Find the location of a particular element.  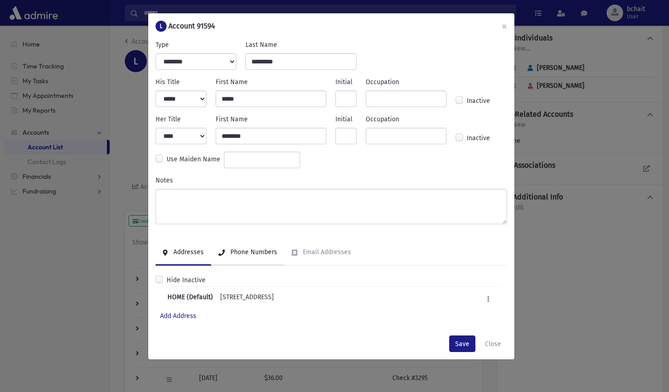

button: Save is located at coordinates (462, 343).